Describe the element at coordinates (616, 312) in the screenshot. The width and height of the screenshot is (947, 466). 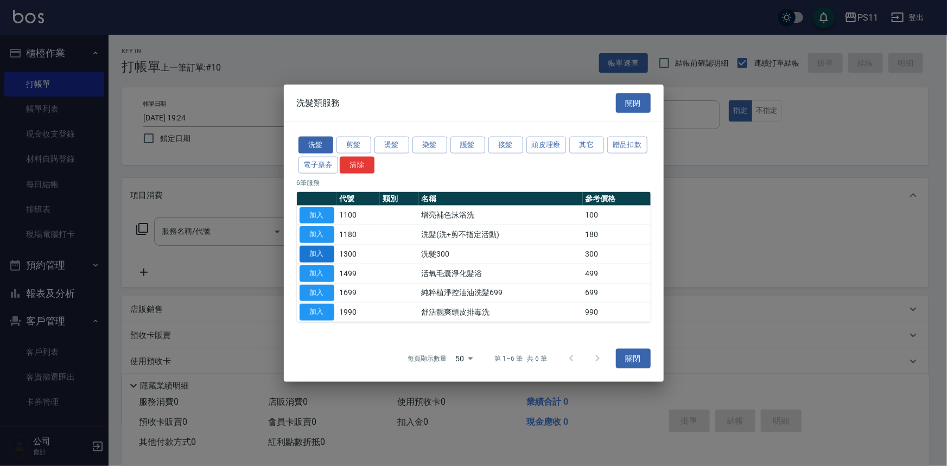
I see `td: 990` at that location.